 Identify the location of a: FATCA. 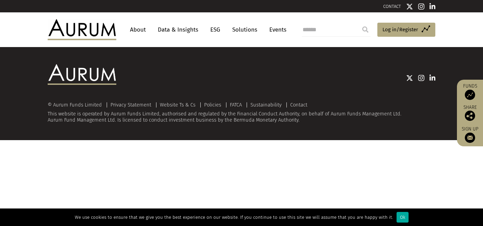
(236, 105).